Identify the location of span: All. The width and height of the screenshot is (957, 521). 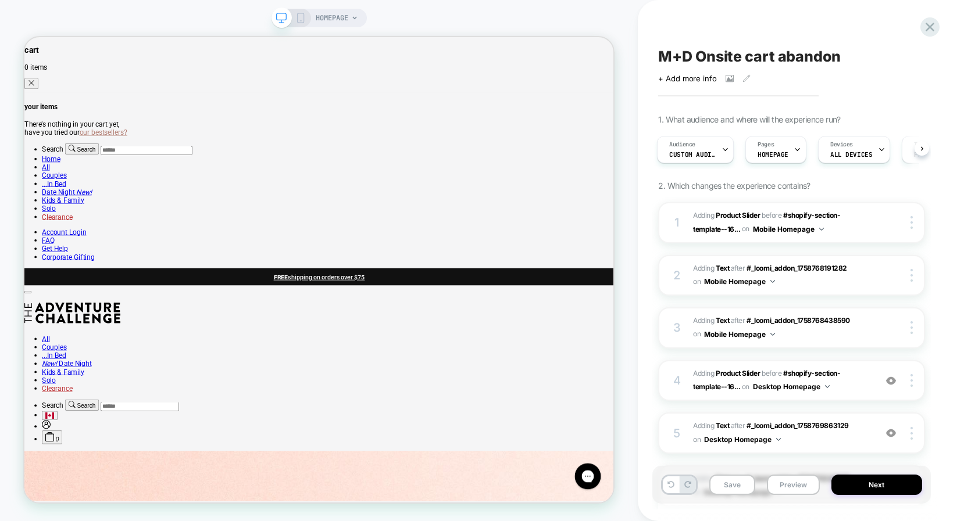
(28, 173).